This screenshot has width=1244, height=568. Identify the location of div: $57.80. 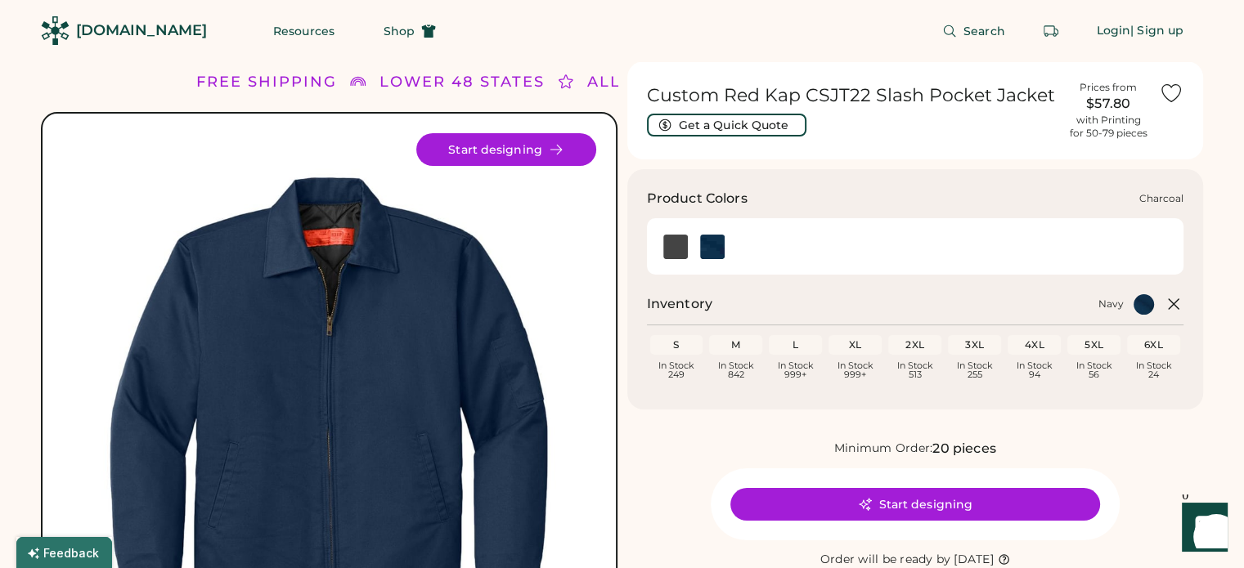
(1108, 104).